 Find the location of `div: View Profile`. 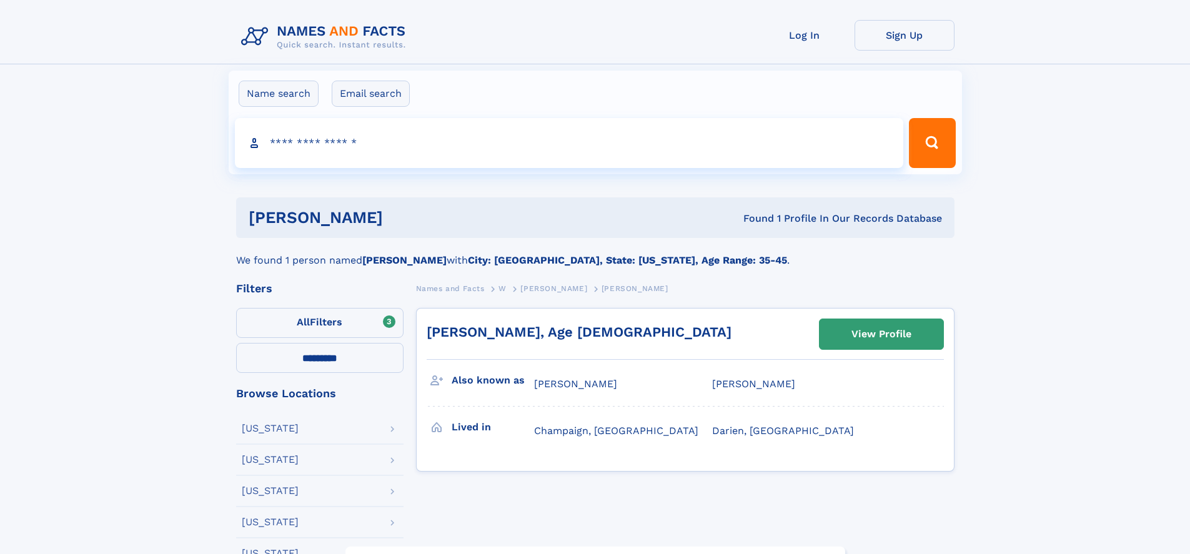

div: View Profile is located at coordinates (881, 334).